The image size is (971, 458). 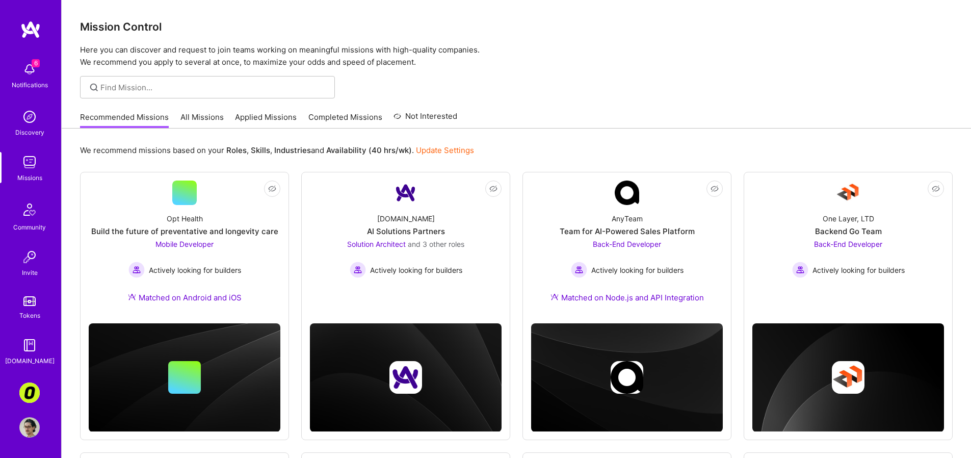 What do you see at coordinates (627, 231) in the screenshot?
I see `div: Team for AI-Powered Sales Platform` at bounding box center [627, 231].